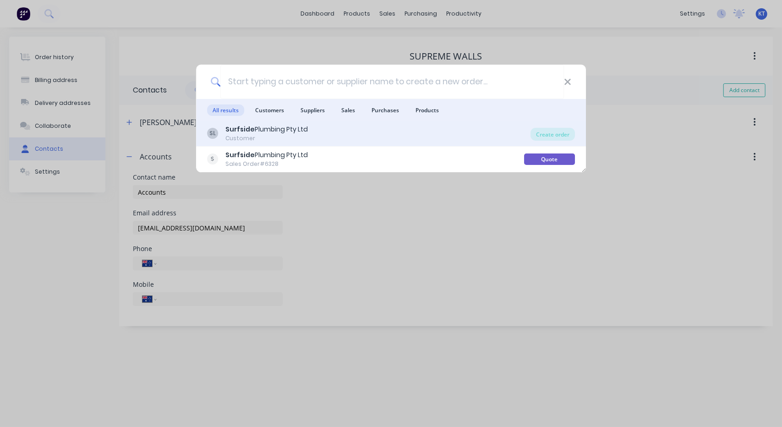  Describe the element at coordinates (267, 164) in the screenshot. I see `div: Sales Order #6328` at that location.